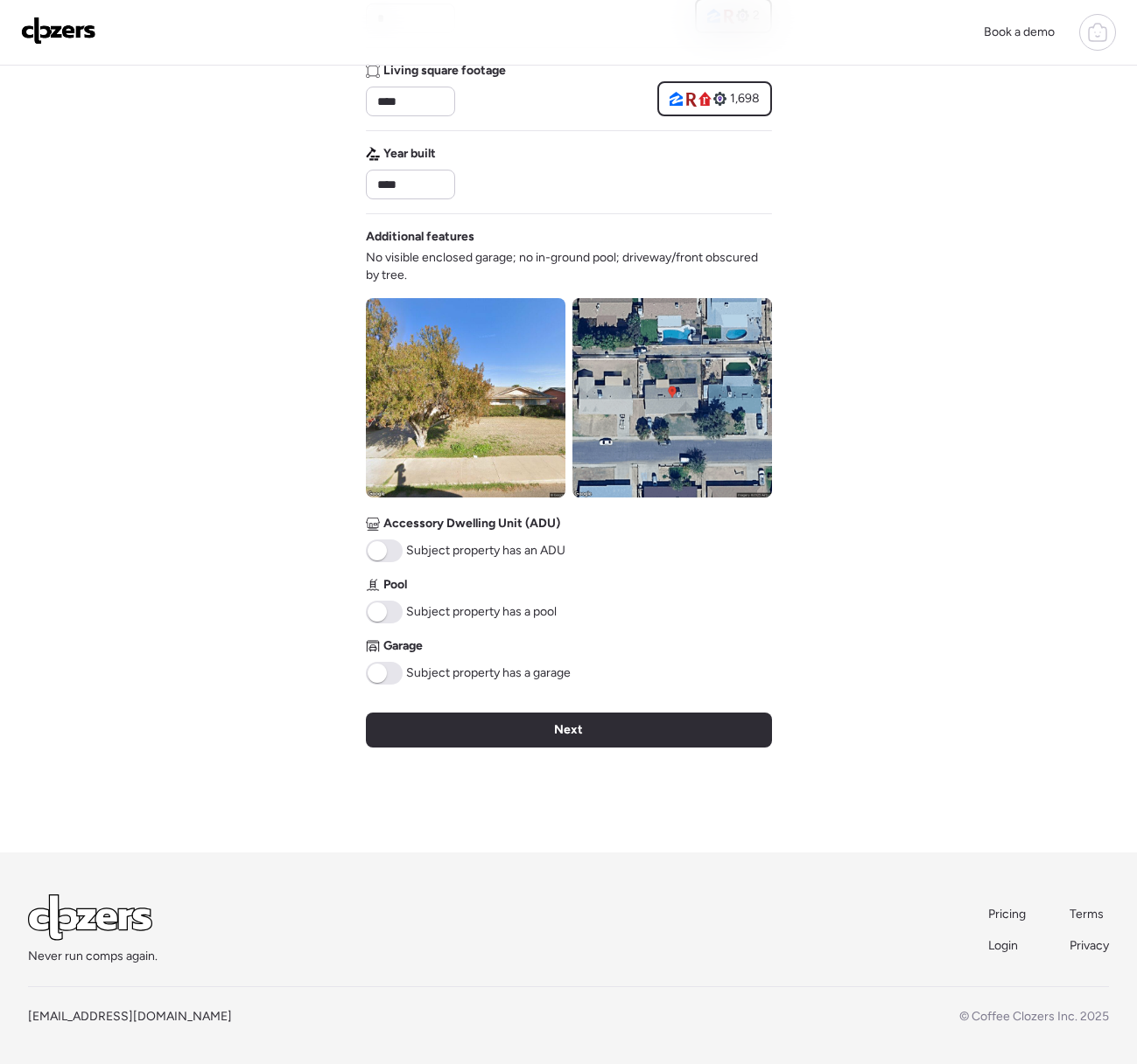 The width and height of the screenshot is (1137, 1064). Describe the element at coordinates (1006, 914) in the screenshot. I see `span: Pricing` at that location.